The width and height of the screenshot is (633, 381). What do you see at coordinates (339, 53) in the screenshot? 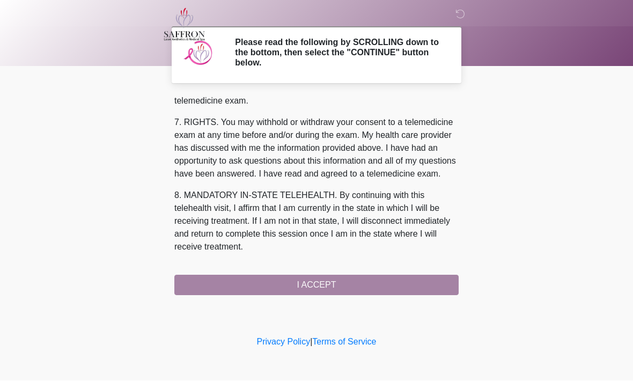
I see `h2: Please read the following by SCROLLING down to the bottom, then select the "CONTINUE" button below.` at bounding box center [339, 53].